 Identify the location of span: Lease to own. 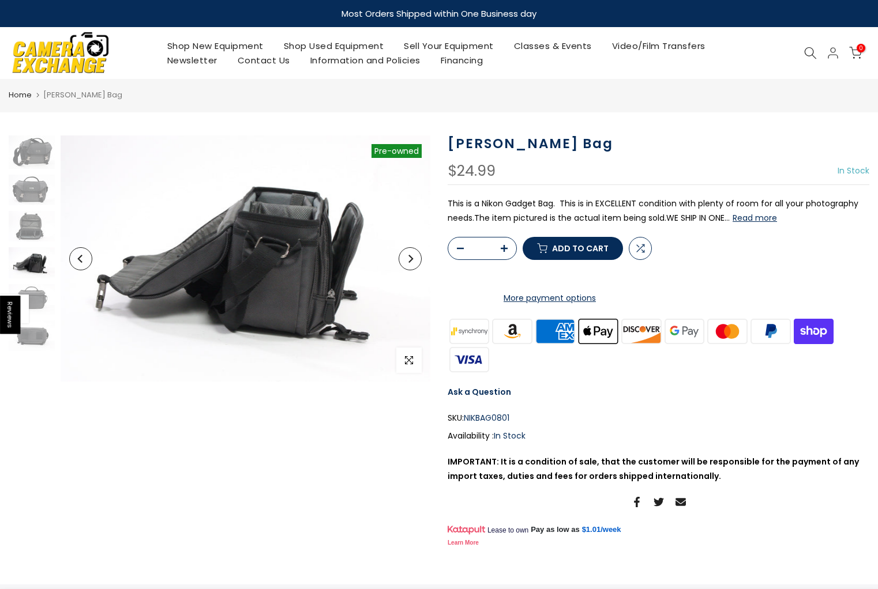
(507, 531).